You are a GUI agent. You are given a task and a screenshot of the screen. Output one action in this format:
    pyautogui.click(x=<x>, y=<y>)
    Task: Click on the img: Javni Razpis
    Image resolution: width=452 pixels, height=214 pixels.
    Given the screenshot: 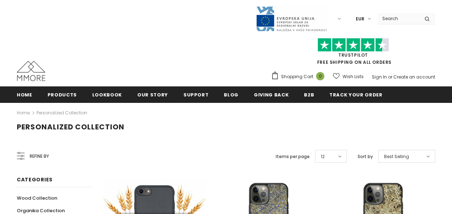 What is the action you would take?
    pyautogui.click(x=292, y=19)
    